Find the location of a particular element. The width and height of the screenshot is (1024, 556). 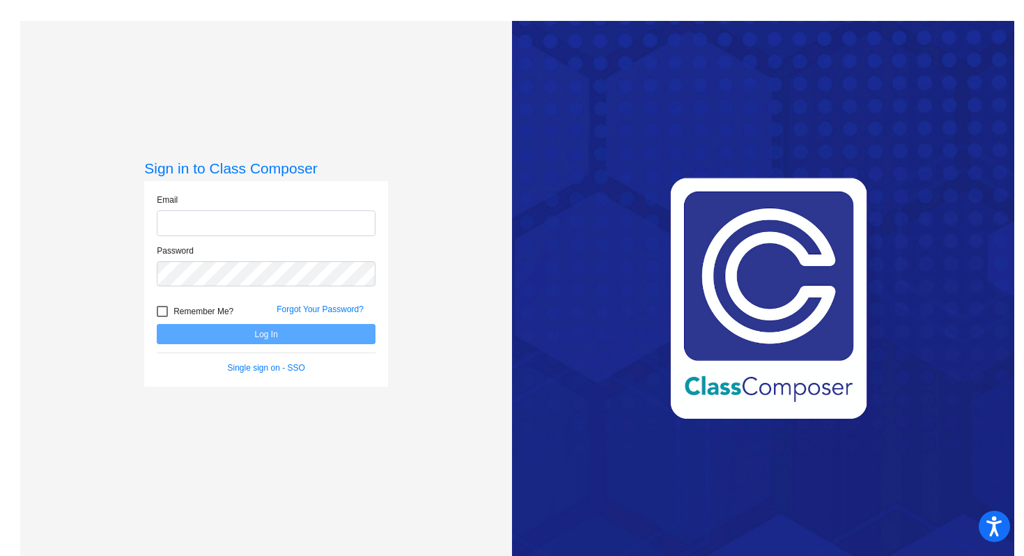

h3: Sign in to Class Composer is located at coordinates (266, 168).